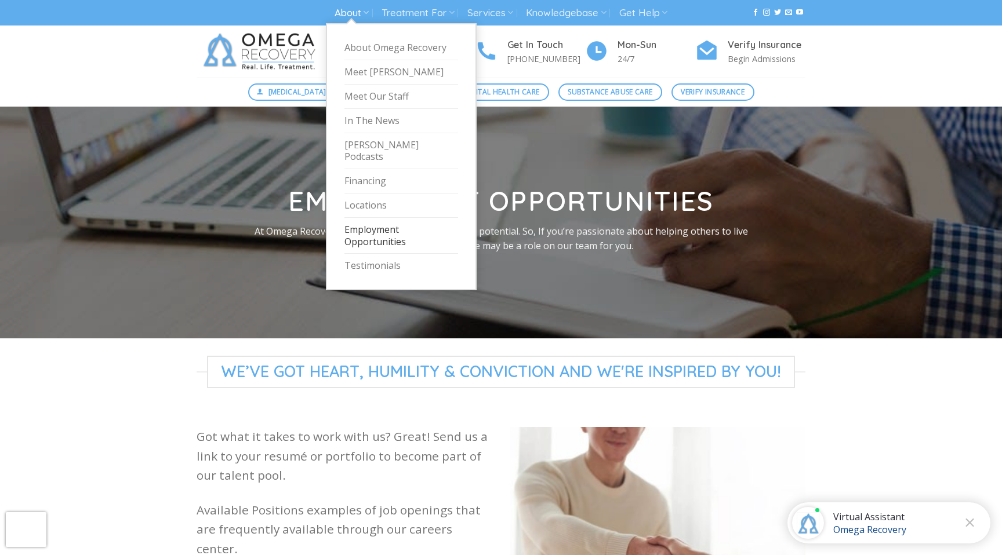 This screenshot has height=555, width=1002. Describe the element at coordinates (417, 13) in the screenshot. I see `a: Treatment For` at that location.